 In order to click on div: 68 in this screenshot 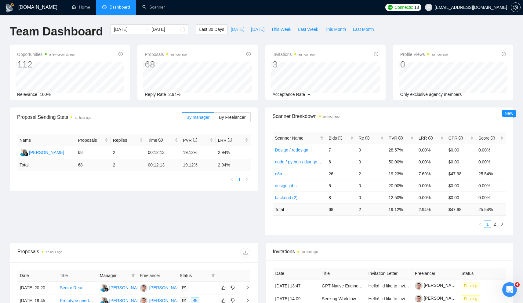, I will do `click(166, 64)`.